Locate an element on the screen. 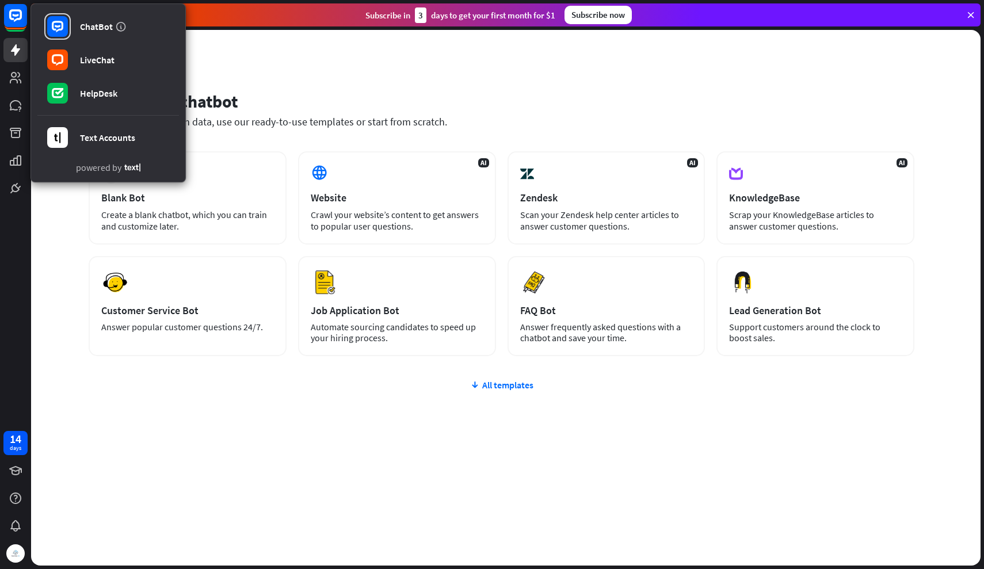  div: Blank Bot is located at coordinates (188, 197).